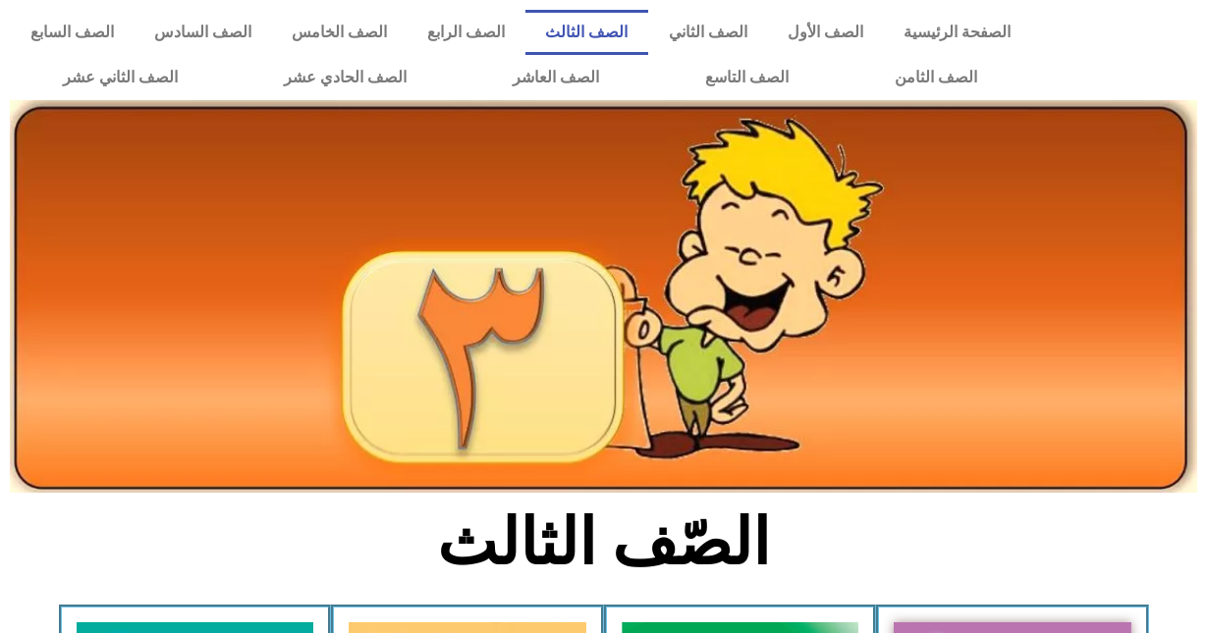  What do you see at coordinates (345, 78) in the screenshot?
I see `a: الصف الحادي عشر` at bounding box center [345, 78].